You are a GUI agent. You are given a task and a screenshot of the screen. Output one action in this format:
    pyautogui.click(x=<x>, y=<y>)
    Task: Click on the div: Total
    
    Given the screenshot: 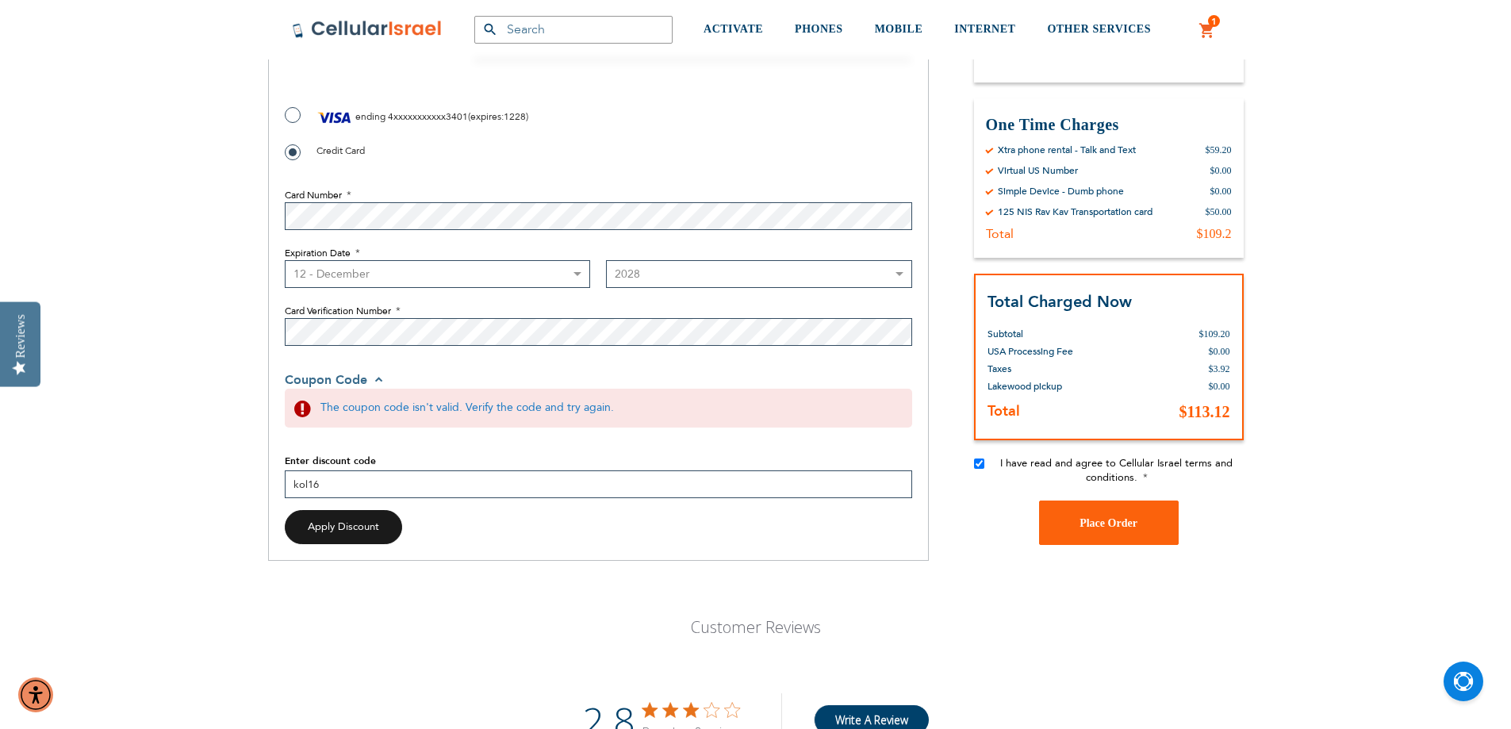 What is the action you would take?
    pyautogui.click(x=1000, y=234)
    